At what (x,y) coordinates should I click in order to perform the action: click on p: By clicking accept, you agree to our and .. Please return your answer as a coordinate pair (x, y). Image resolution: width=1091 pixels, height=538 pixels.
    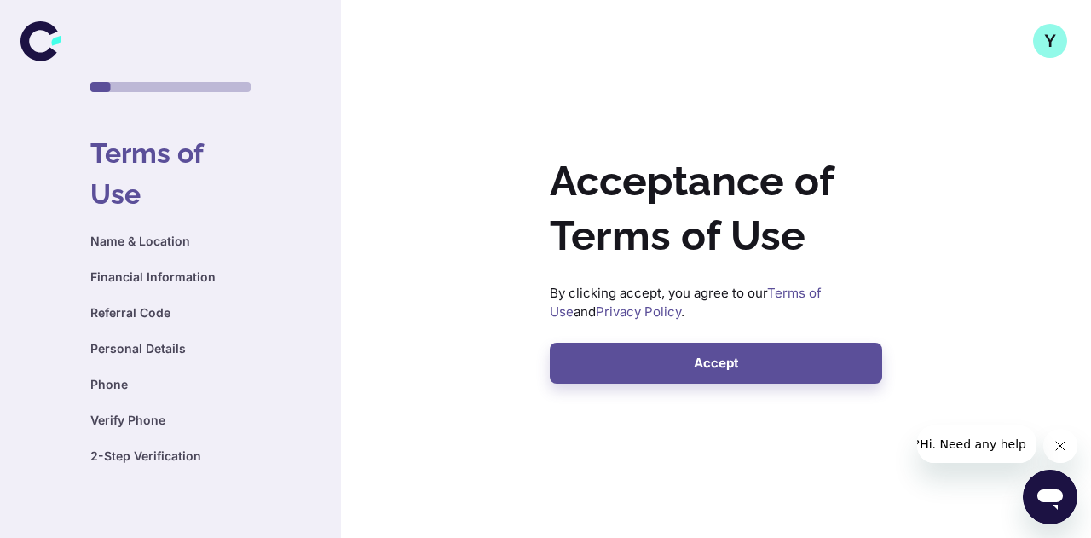
    Looking at the image, I should click on (716, 303).